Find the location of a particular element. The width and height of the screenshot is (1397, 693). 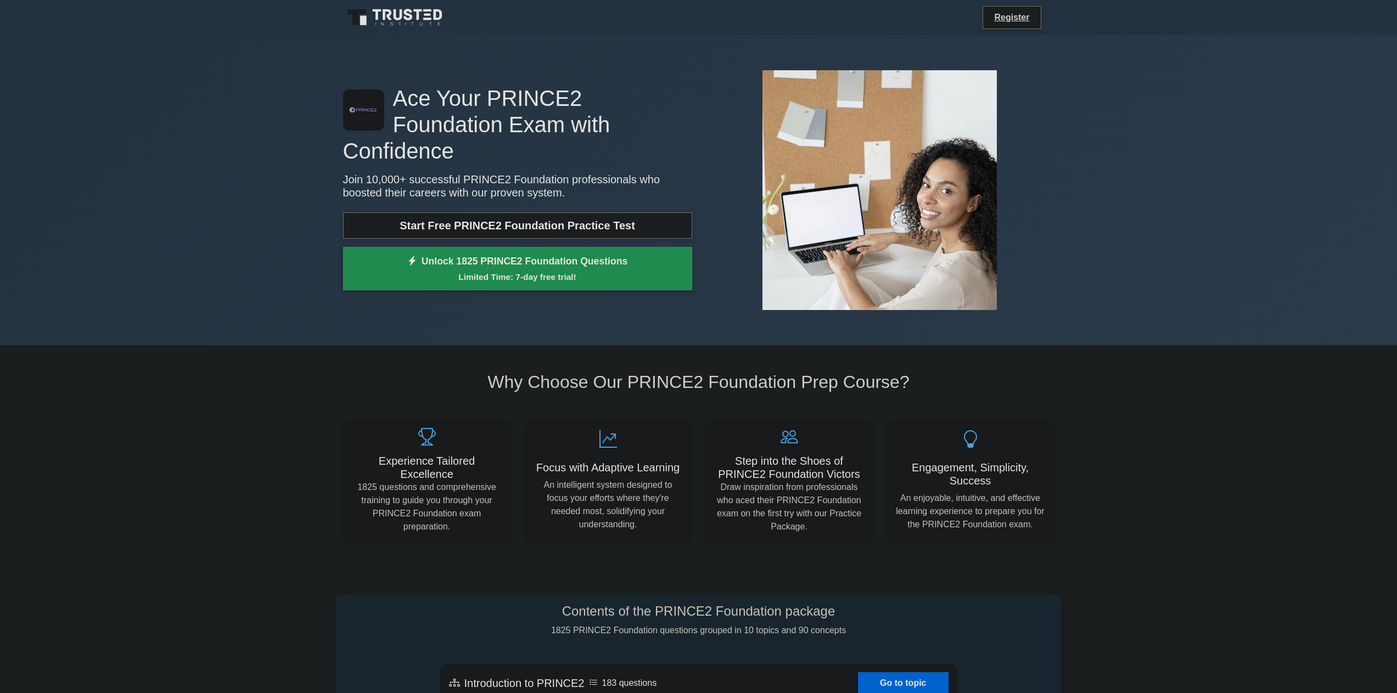

h1: Ace Your PRINCE2 Foundation Exam with Confidence is located at coordinates (517, 125).